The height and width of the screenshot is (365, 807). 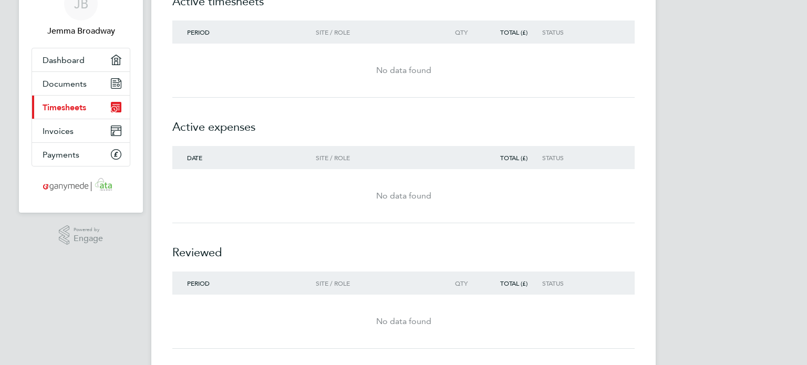 I want to click on a: Powered byEngage, so click(x=81, y=235).